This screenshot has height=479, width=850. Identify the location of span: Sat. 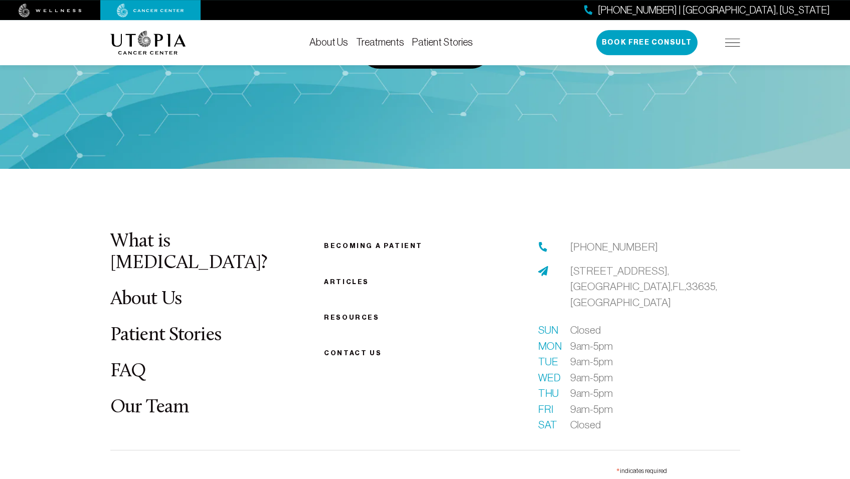
(548, 425).